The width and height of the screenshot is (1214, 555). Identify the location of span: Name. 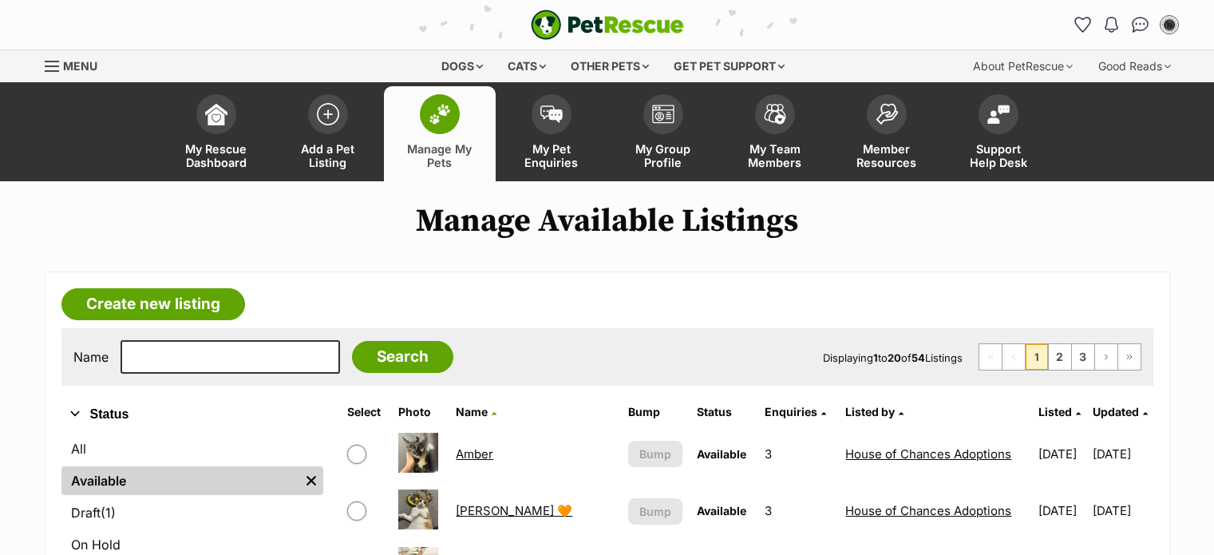
(472, 411).